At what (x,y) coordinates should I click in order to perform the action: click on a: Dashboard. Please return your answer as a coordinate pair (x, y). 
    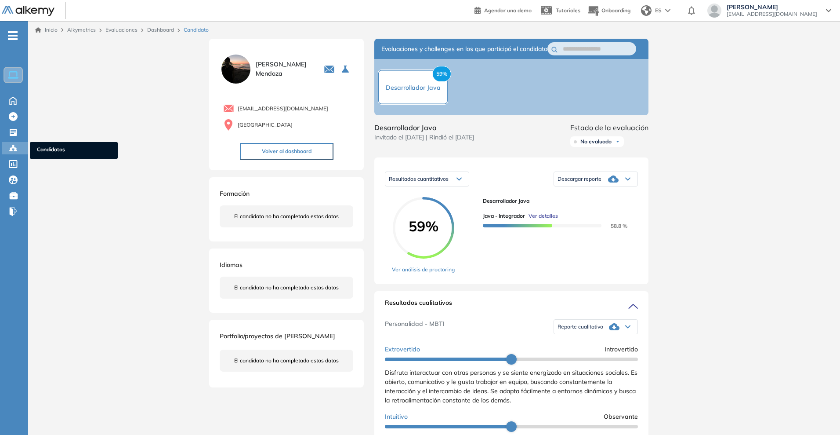
    Looking at the image, I should click on (160, 29).